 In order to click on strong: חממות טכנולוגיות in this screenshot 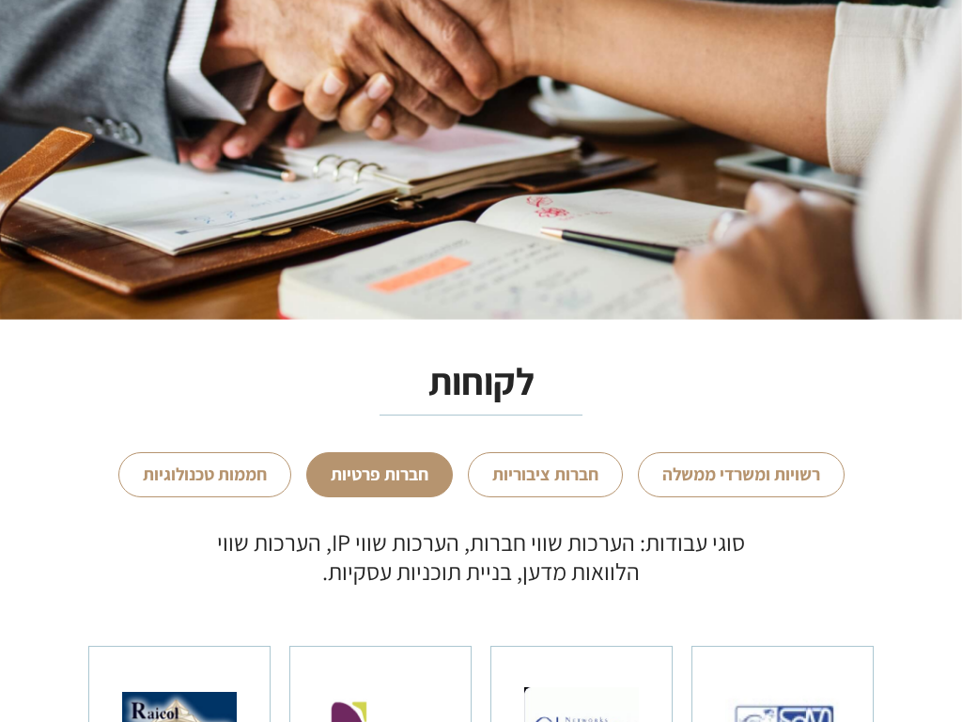, I will do `click(205, 474)`.